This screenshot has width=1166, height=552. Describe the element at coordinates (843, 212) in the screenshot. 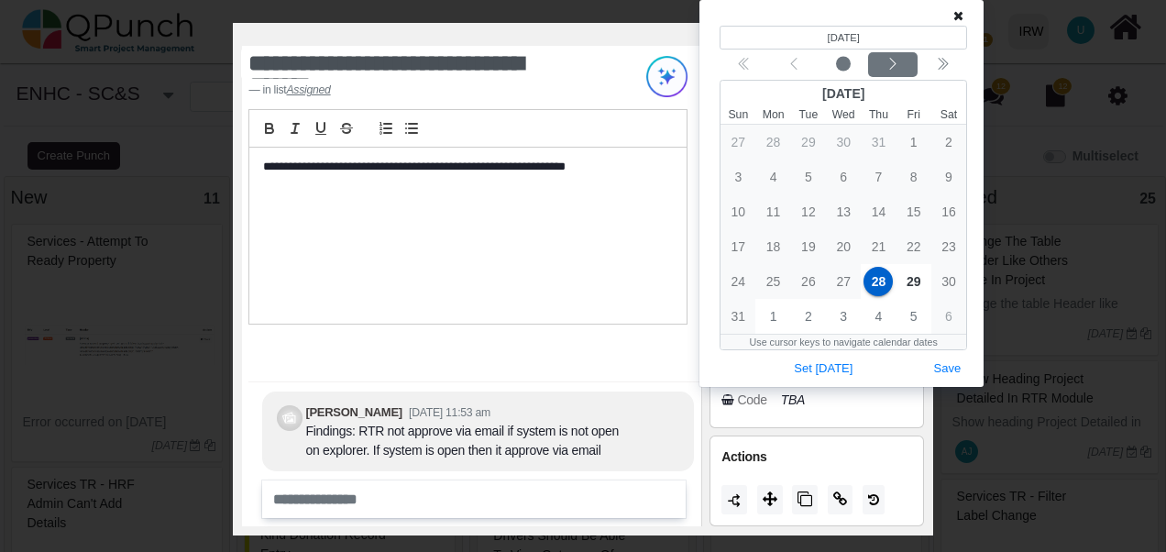

I see `div: 8/13/2025` at that location.